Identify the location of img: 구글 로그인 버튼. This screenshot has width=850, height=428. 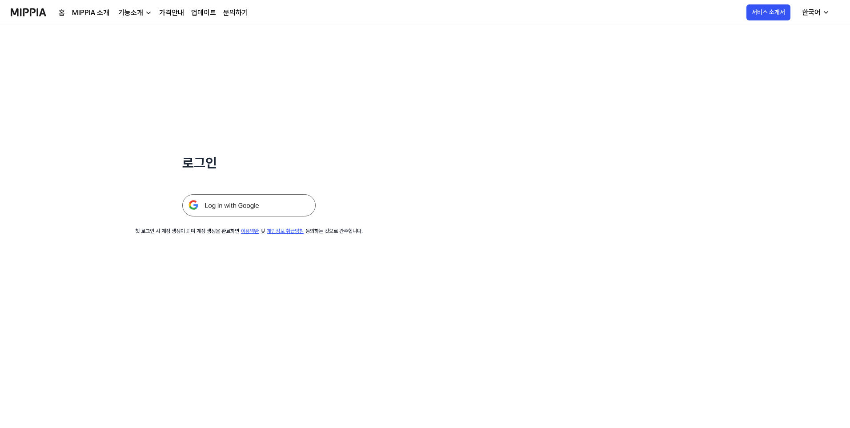
(249, 205).